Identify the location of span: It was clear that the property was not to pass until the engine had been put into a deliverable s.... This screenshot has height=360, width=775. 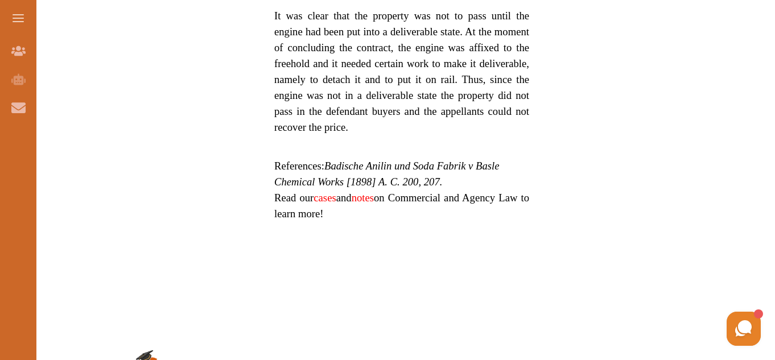
(402, 71).